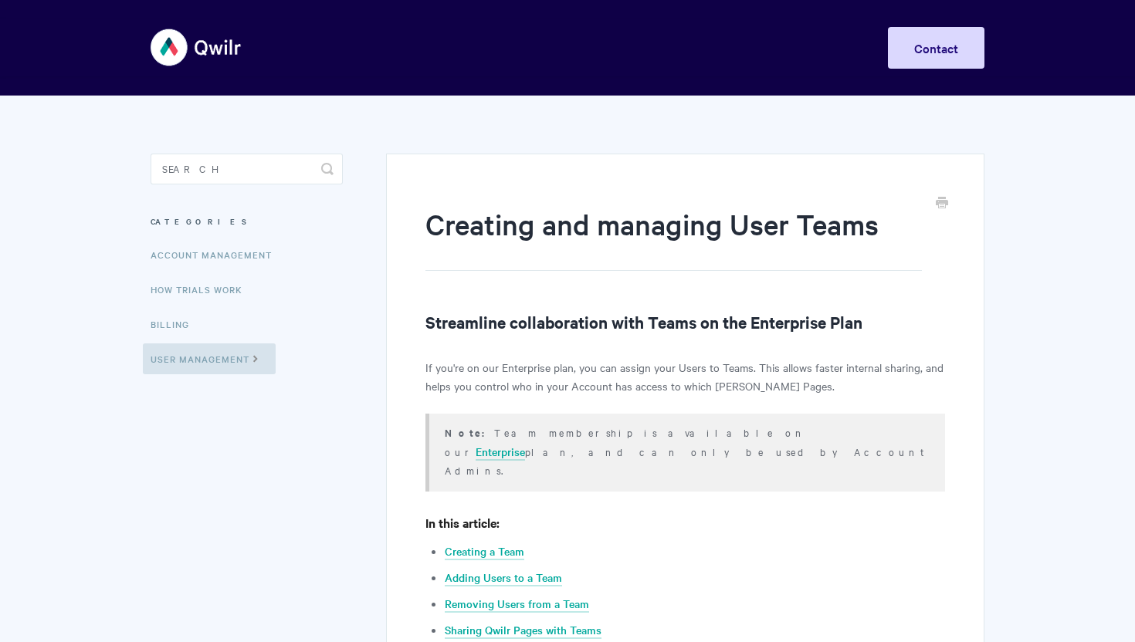  Describe the element at coordinates (484, 552) in the screenshot. I see `a: Creating a Team` at that location.